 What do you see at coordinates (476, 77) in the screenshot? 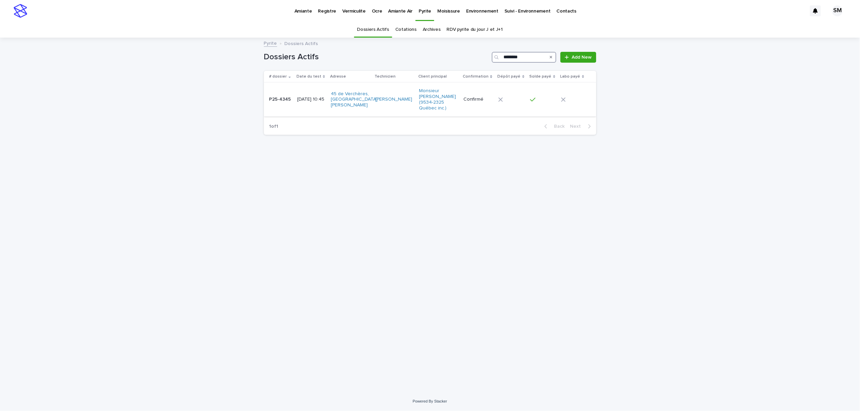
I see `p: Confirmation` at bounding box center [476, 77].